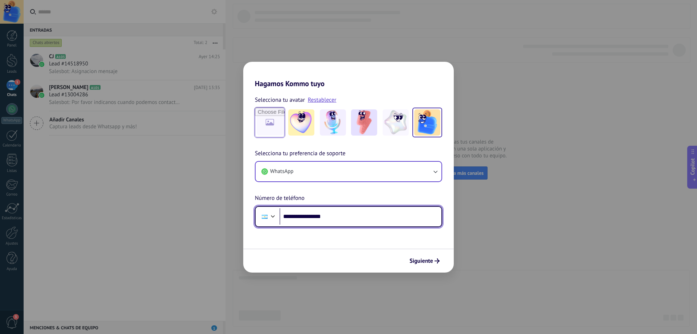 The width and height of the screenshot is (697, 334). I want to click on img: -4.jpeg, so click(396, 122).